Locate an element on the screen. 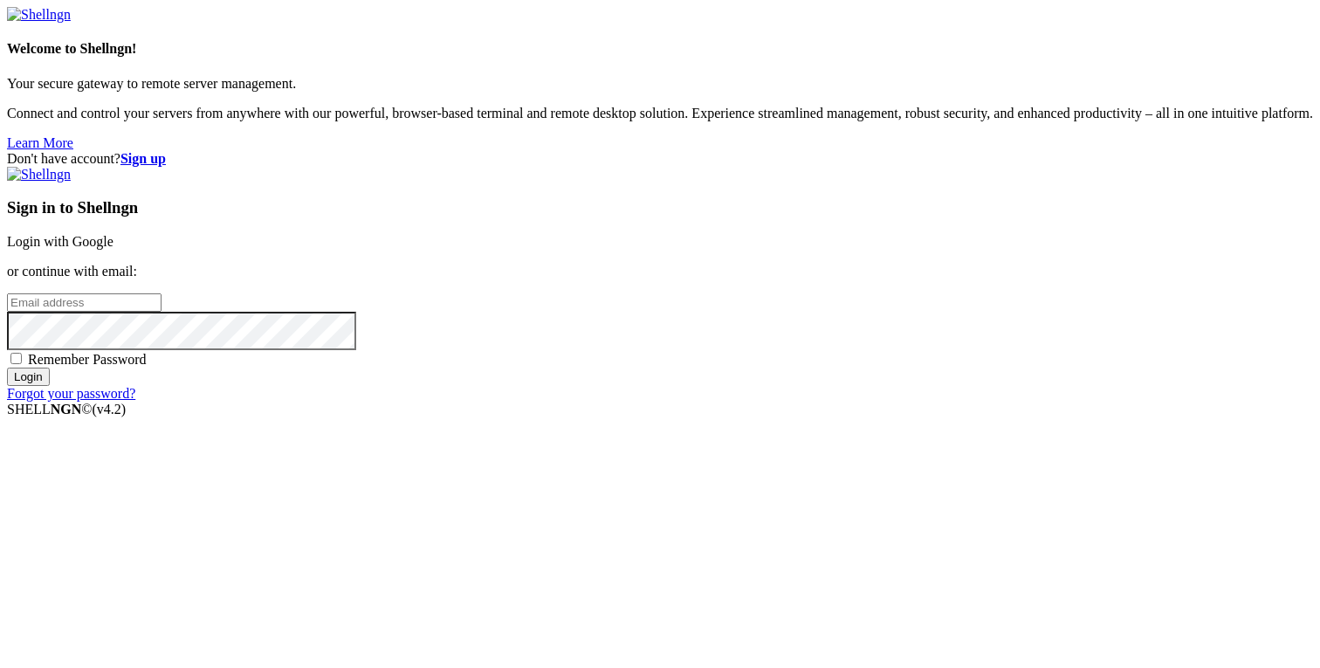 Image resolution: width=1320 pixels, height=668 pixels. a: Forgot your password? is located at coordinates (71, 393).